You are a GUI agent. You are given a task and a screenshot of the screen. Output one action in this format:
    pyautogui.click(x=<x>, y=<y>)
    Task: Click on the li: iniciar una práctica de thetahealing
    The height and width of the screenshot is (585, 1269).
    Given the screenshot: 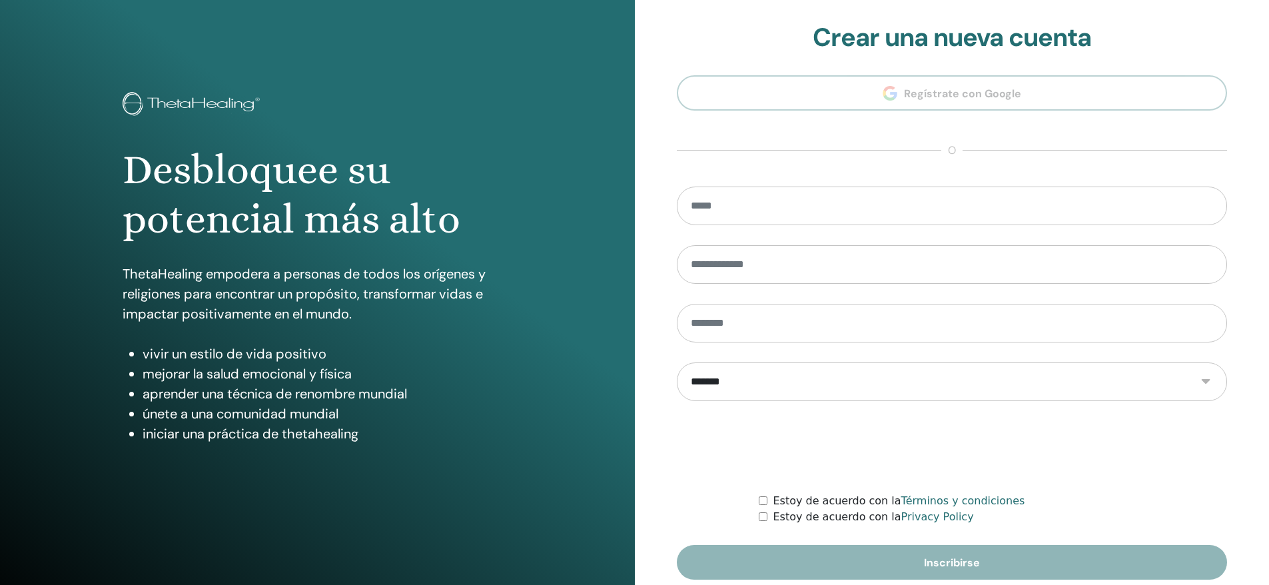 What is the action you would take?
    pyautogui.click(x=327, y=434)
    